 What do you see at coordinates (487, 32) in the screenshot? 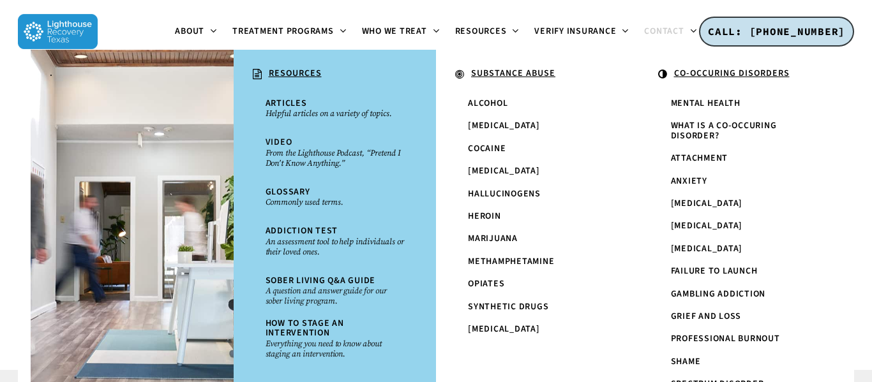
I see `a: Resources` at bounding box center [487, 32].